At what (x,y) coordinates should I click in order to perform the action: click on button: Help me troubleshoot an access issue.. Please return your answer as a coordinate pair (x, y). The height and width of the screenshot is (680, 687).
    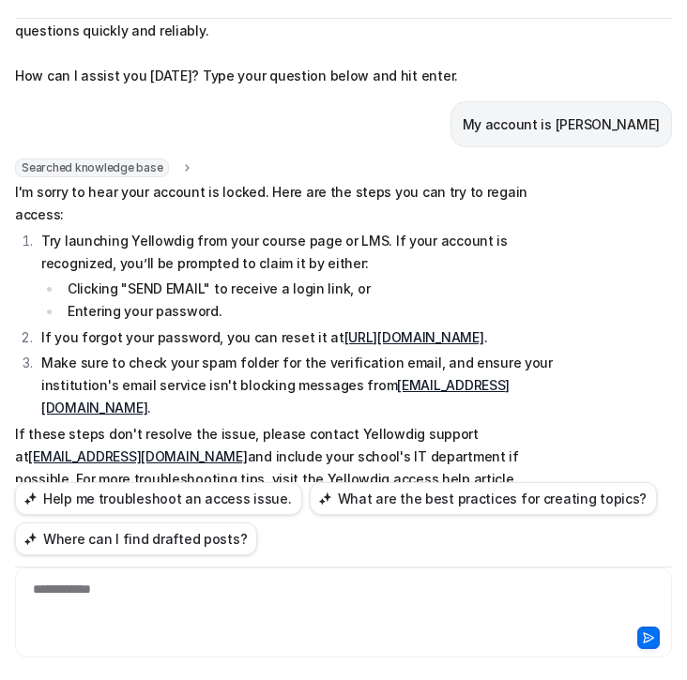
    Looking at the image, I should click on (159, 498).